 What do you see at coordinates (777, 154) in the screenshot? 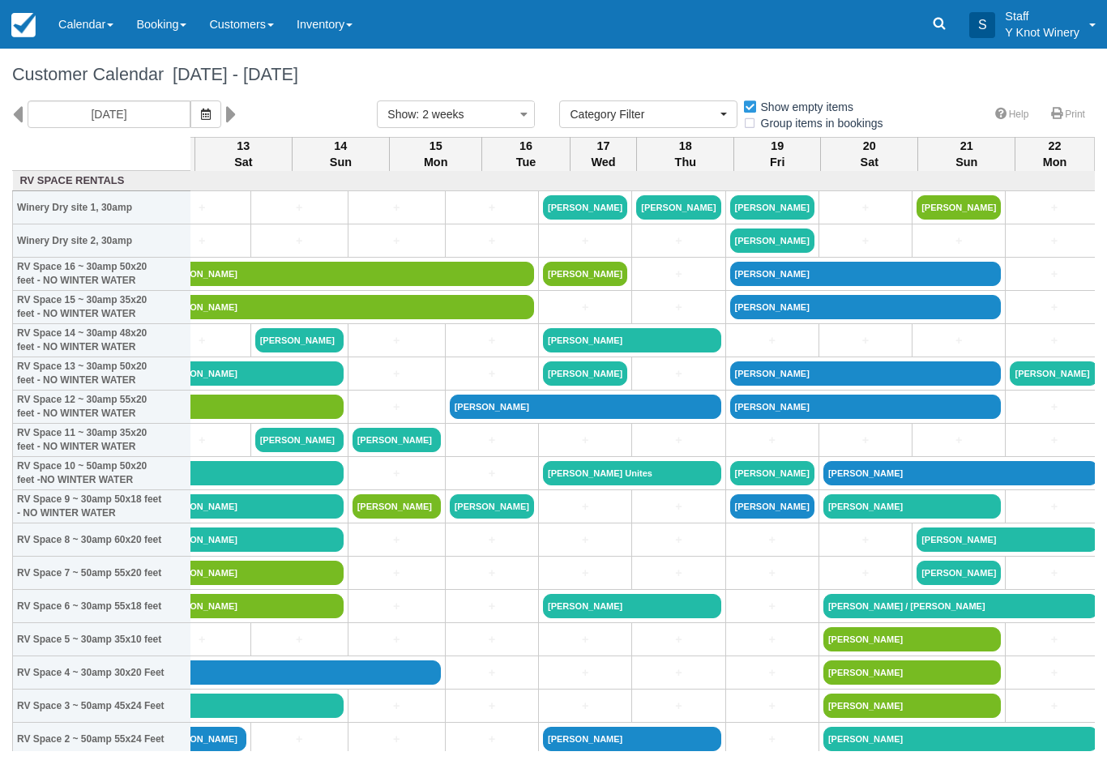
I see `th: 19 Fri` at bounding box center [777, 154].